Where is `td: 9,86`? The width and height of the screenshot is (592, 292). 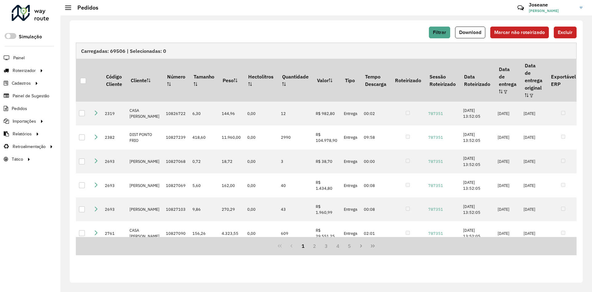
td: 9,86 is located at coordinates (204, 209).